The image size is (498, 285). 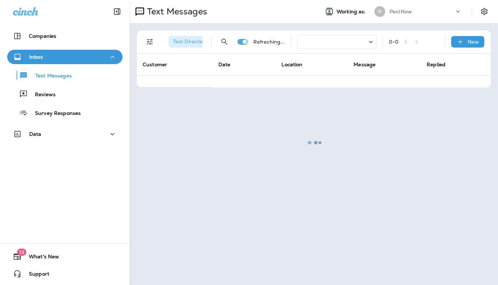 I want to click on button: Inbox, so click(x=65, y=57).